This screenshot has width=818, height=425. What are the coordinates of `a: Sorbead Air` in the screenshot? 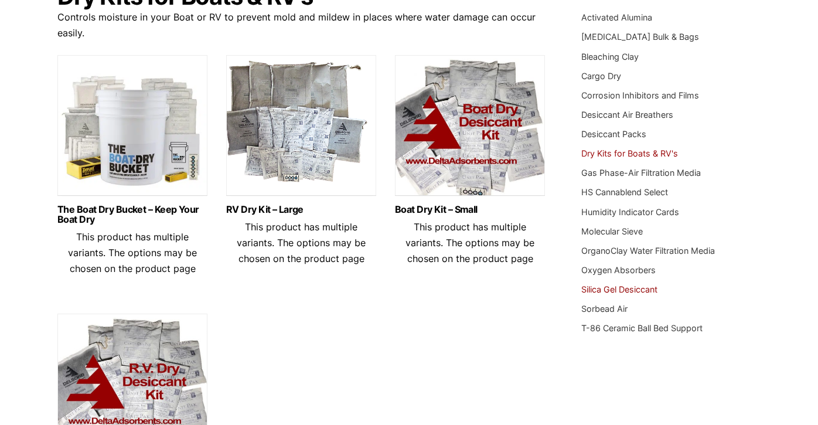 It's located at (604, 308).